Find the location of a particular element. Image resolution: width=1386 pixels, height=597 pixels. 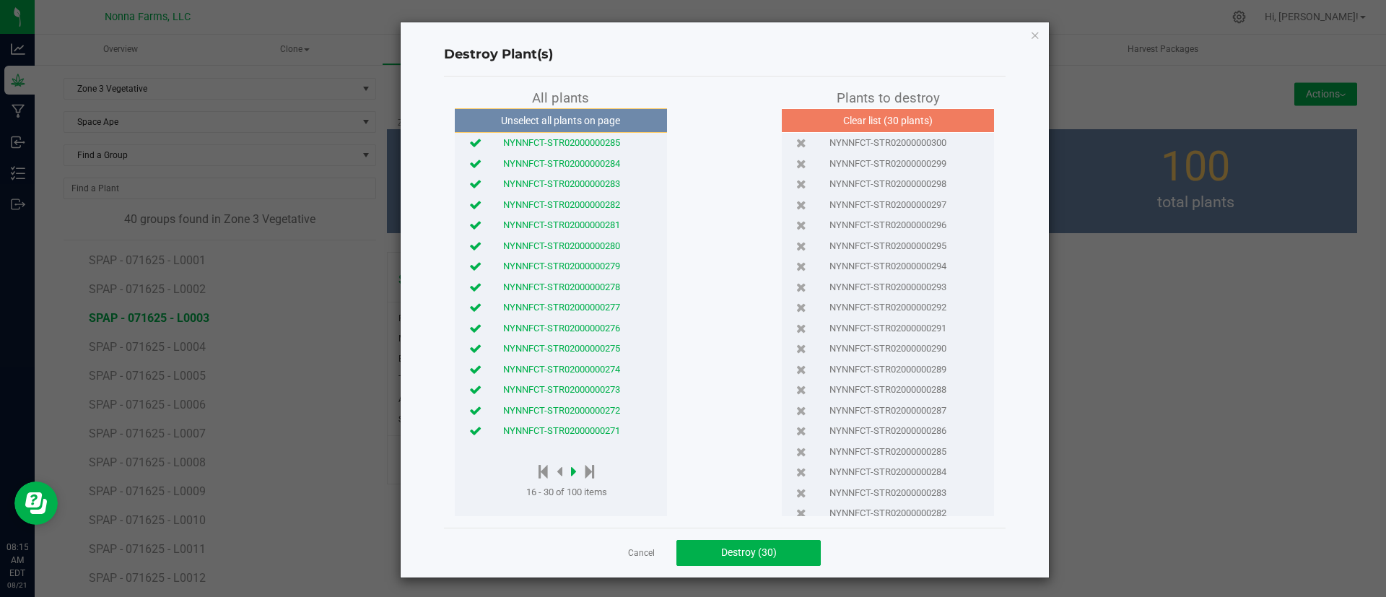

span: Previous is located at coordinates (559, 473).